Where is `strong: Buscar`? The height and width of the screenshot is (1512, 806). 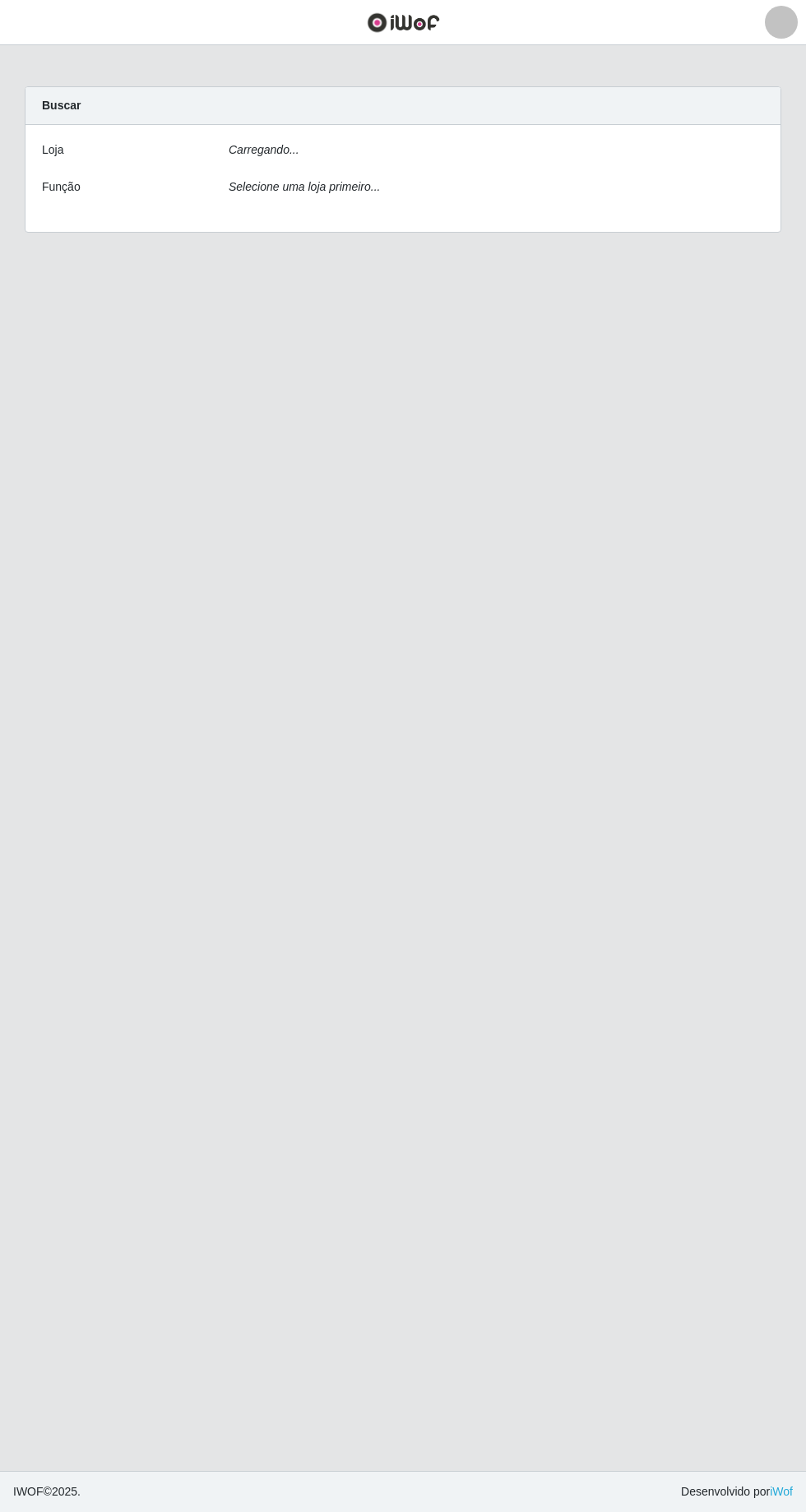
strong: Buscar is located at coordinates (61, 106).